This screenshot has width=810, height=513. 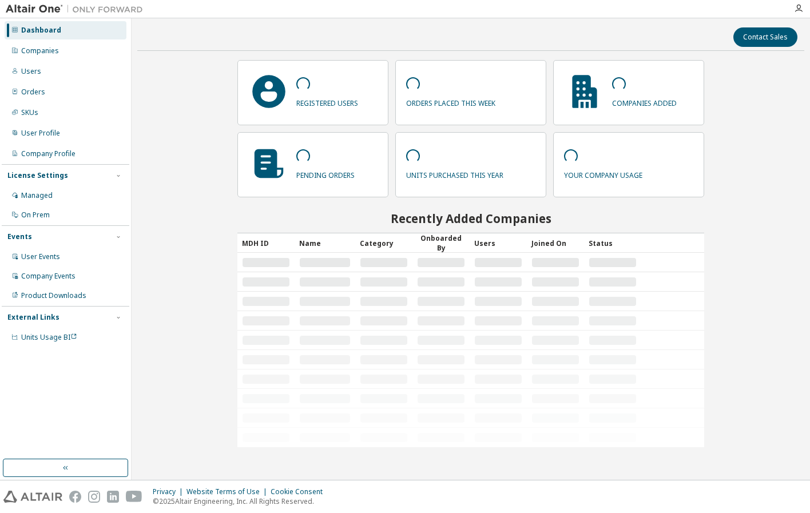 What do you see at coordinates (644, 101) in the screenshot?
I see `p: companies added` at bounding box center [644, 101].